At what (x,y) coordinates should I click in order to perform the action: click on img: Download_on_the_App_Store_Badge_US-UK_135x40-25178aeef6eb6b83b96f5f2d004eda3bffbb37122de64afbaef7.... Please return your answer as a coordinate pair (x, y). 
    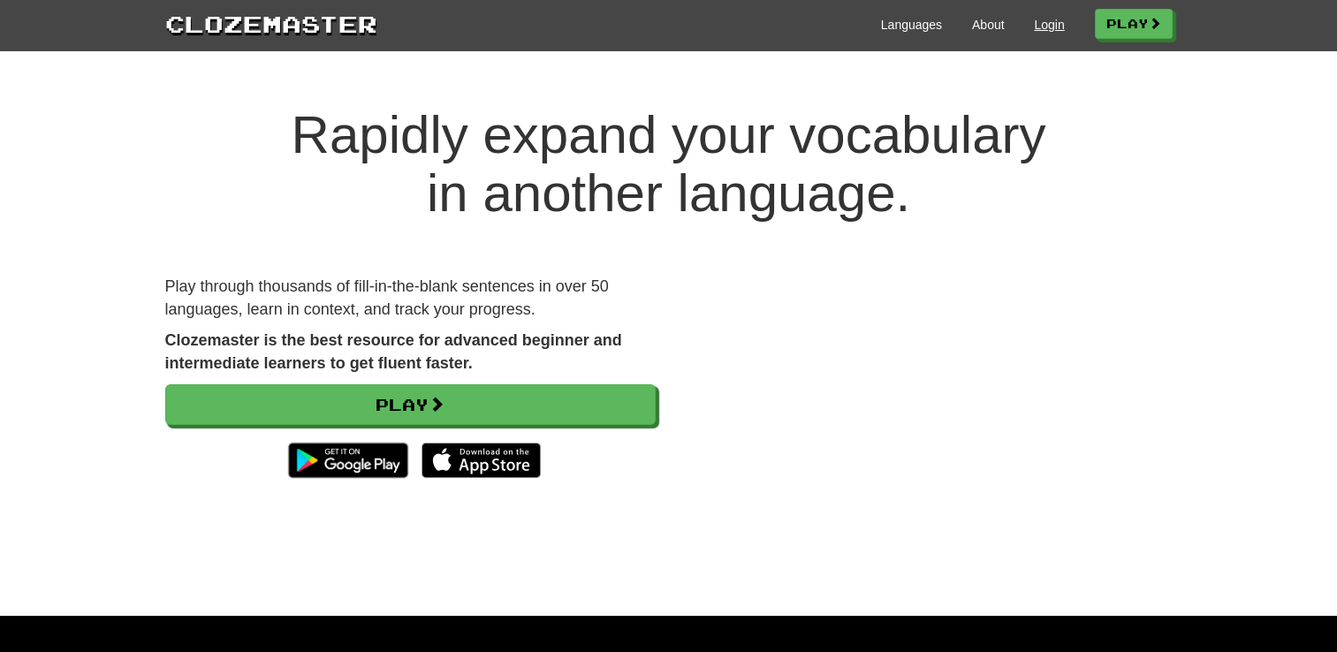
    Looking at the image, I should click on (481, 460).